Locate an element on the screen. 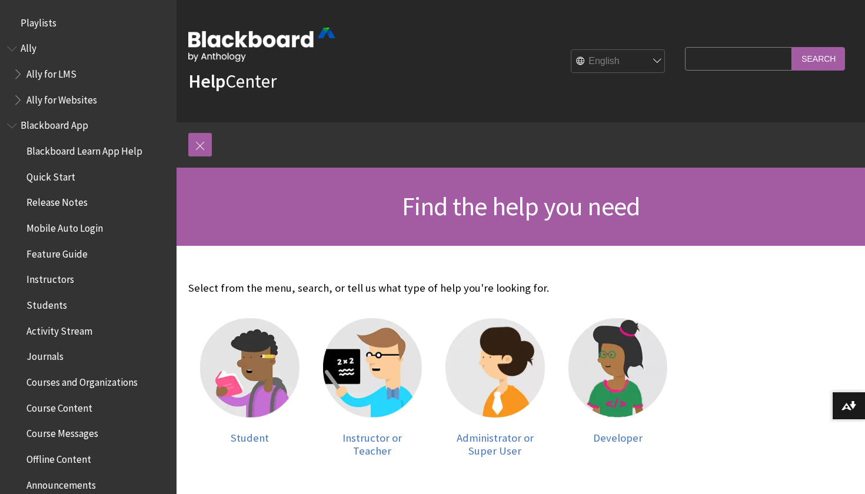 Image resolution: width=865 pixels, height=494 pixels. nav: Book outline for Anthology Ally Help is located at coordinates (88, 74).